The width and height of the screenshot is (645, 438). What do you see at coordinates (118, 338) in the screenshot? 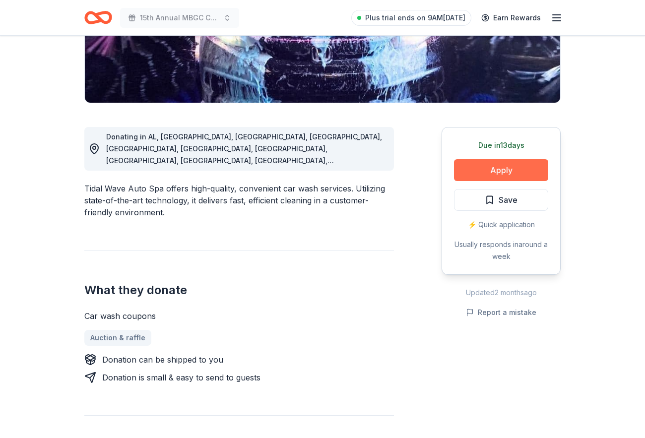
I see `a: Auction & raffle` at bounding box center [118, 338].